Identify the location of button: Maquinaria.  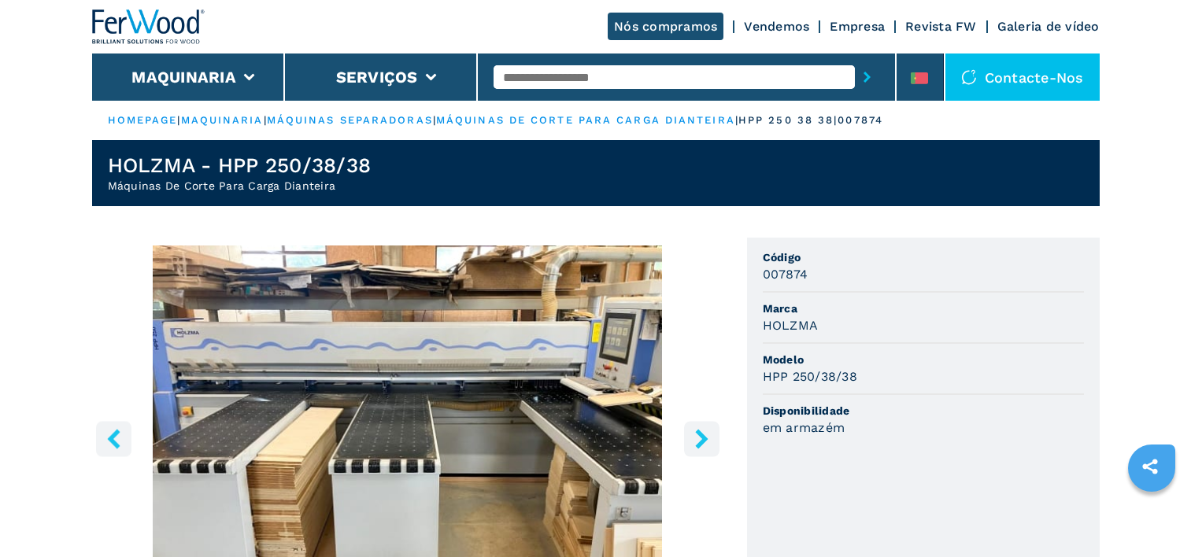
(183, 77).